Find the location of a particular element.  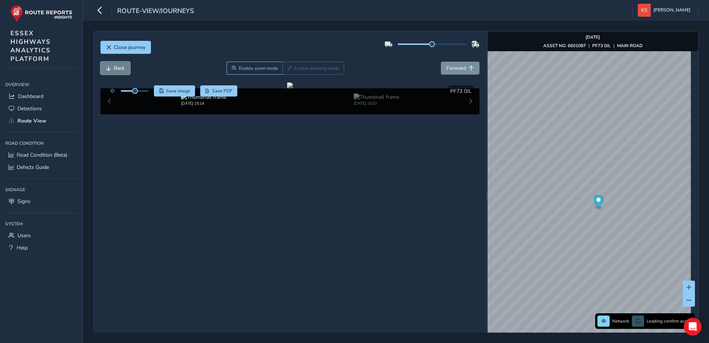

span: Road Condition (Beta) is located at coordinates (42, 155).